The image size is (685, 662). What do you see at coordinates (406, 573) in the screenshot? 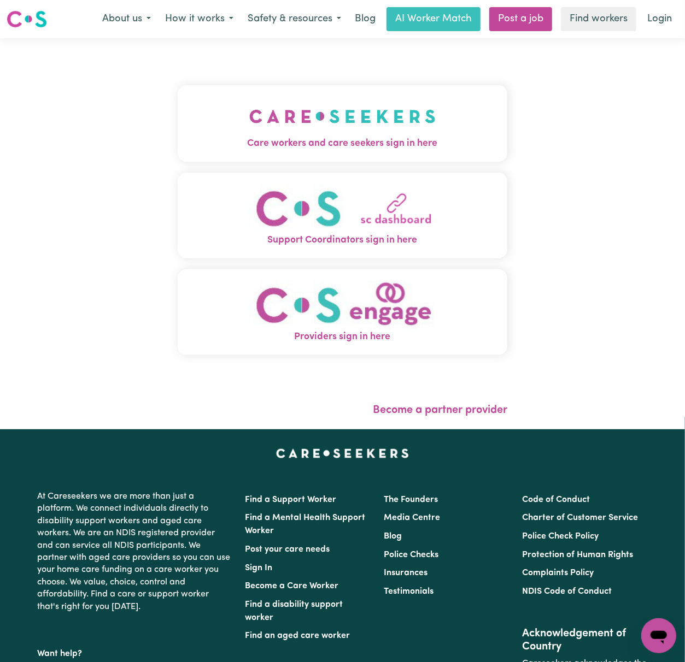
I see `a: Insurances` at bounding box center [406, 573].